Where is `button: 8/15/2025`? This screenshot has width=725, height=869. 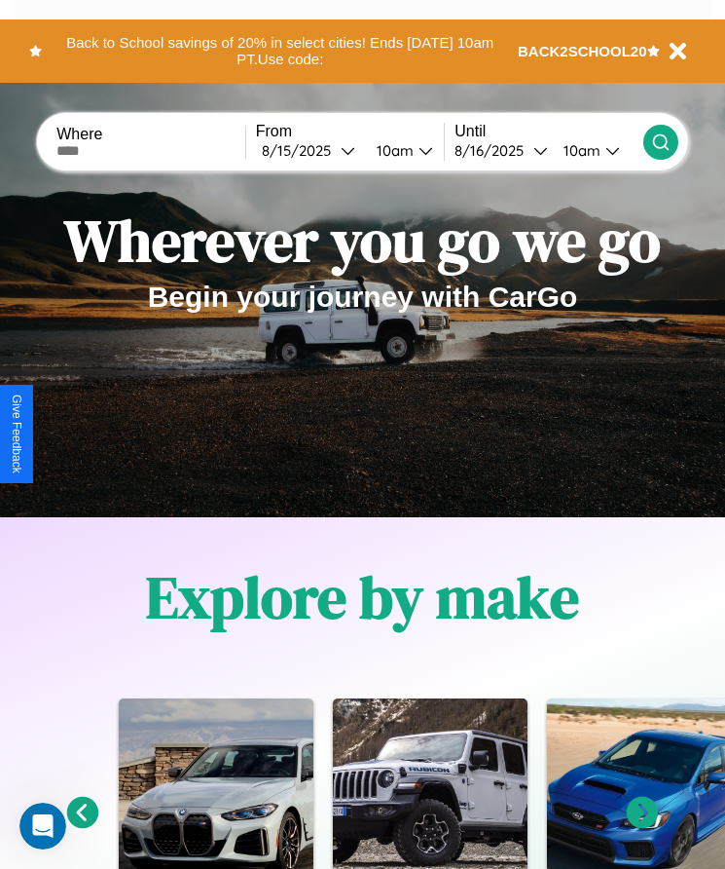
button: 8/15/2025 is located at coordinates (309, 150).